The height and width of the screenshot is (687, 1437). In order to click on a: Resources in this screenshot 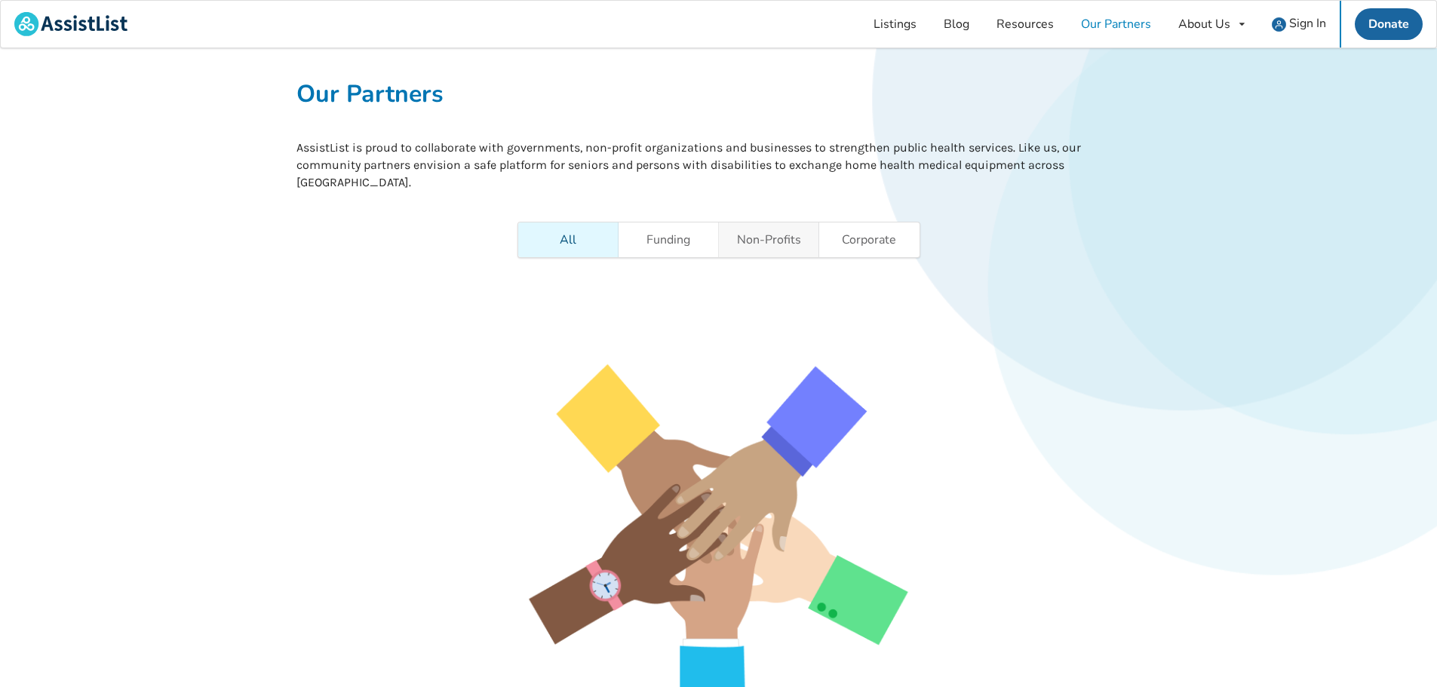, I will do `click(1025, 24)`.